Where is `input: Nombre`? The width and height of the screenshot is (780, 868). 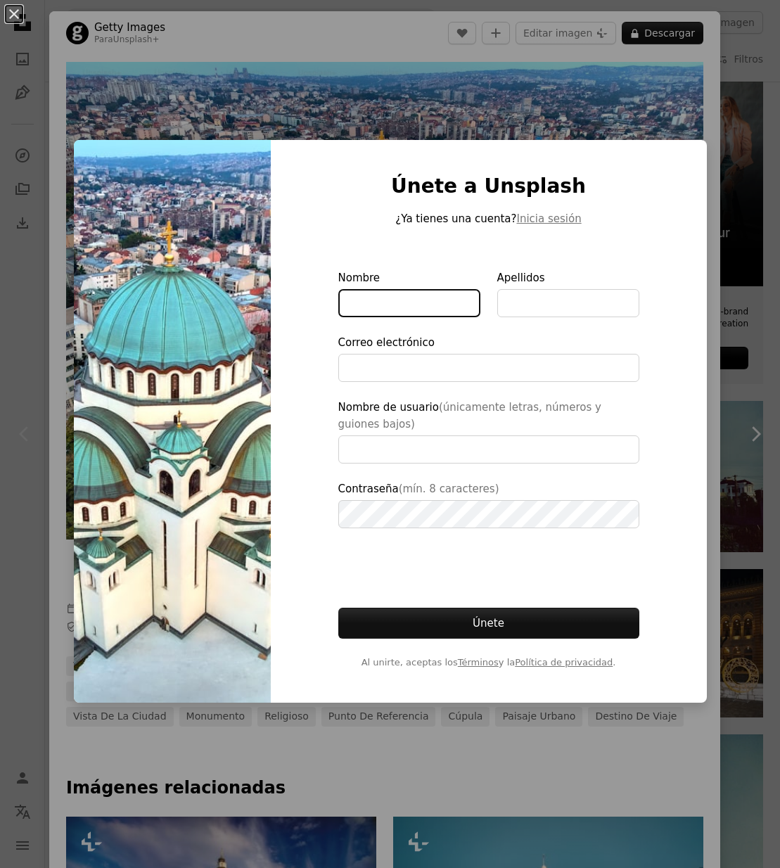
input: Nombre is located at coordinates (409, 303).